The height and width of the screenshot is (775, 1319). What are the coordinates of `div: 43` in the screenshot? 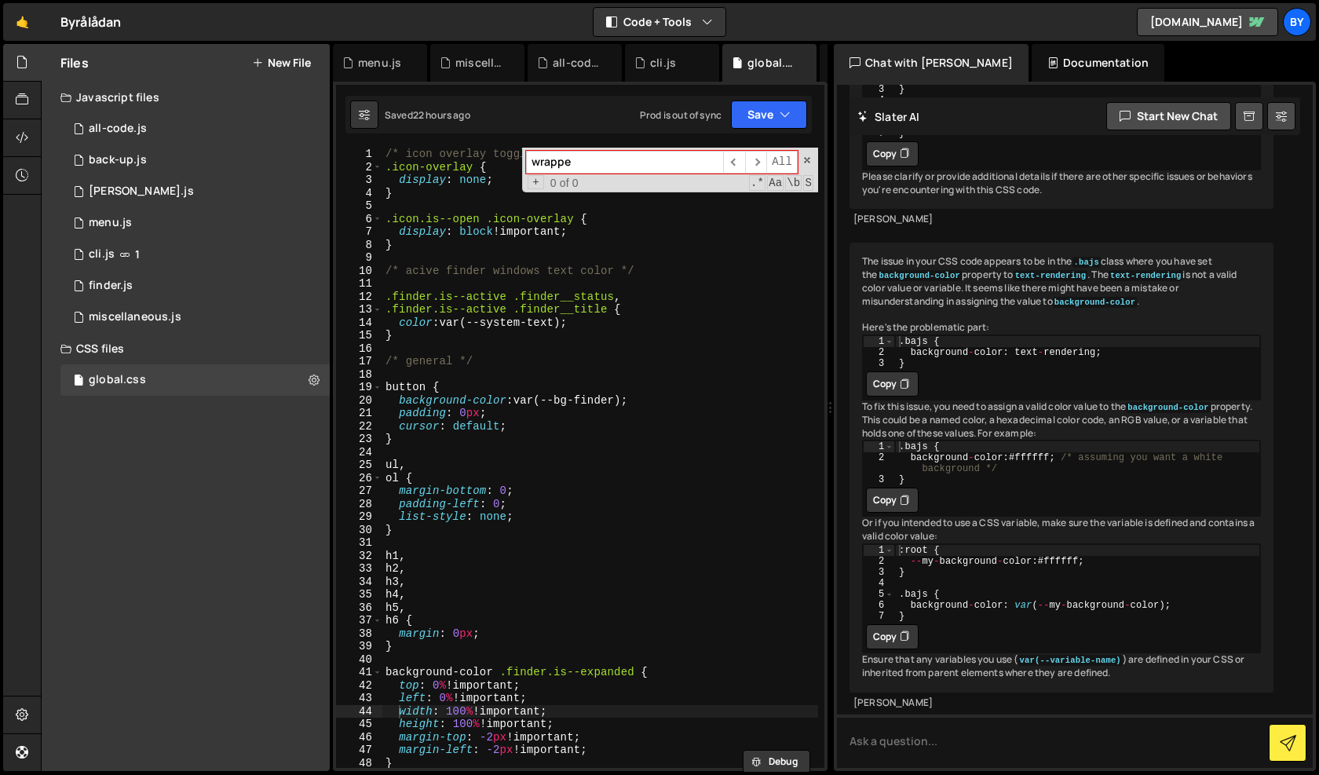 It's located at (359, 698).